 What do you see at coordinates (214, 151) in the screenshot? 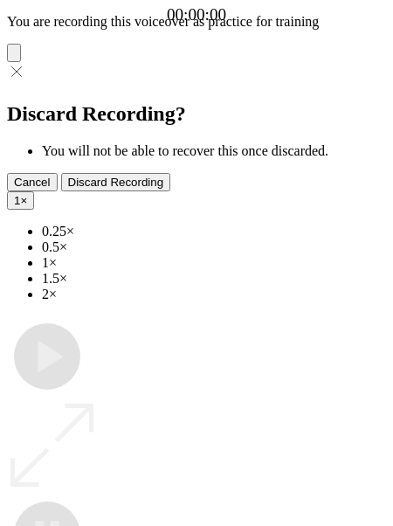
I see `li: You will not be able to recover this once discarded.` at bounding box center [214, 151].